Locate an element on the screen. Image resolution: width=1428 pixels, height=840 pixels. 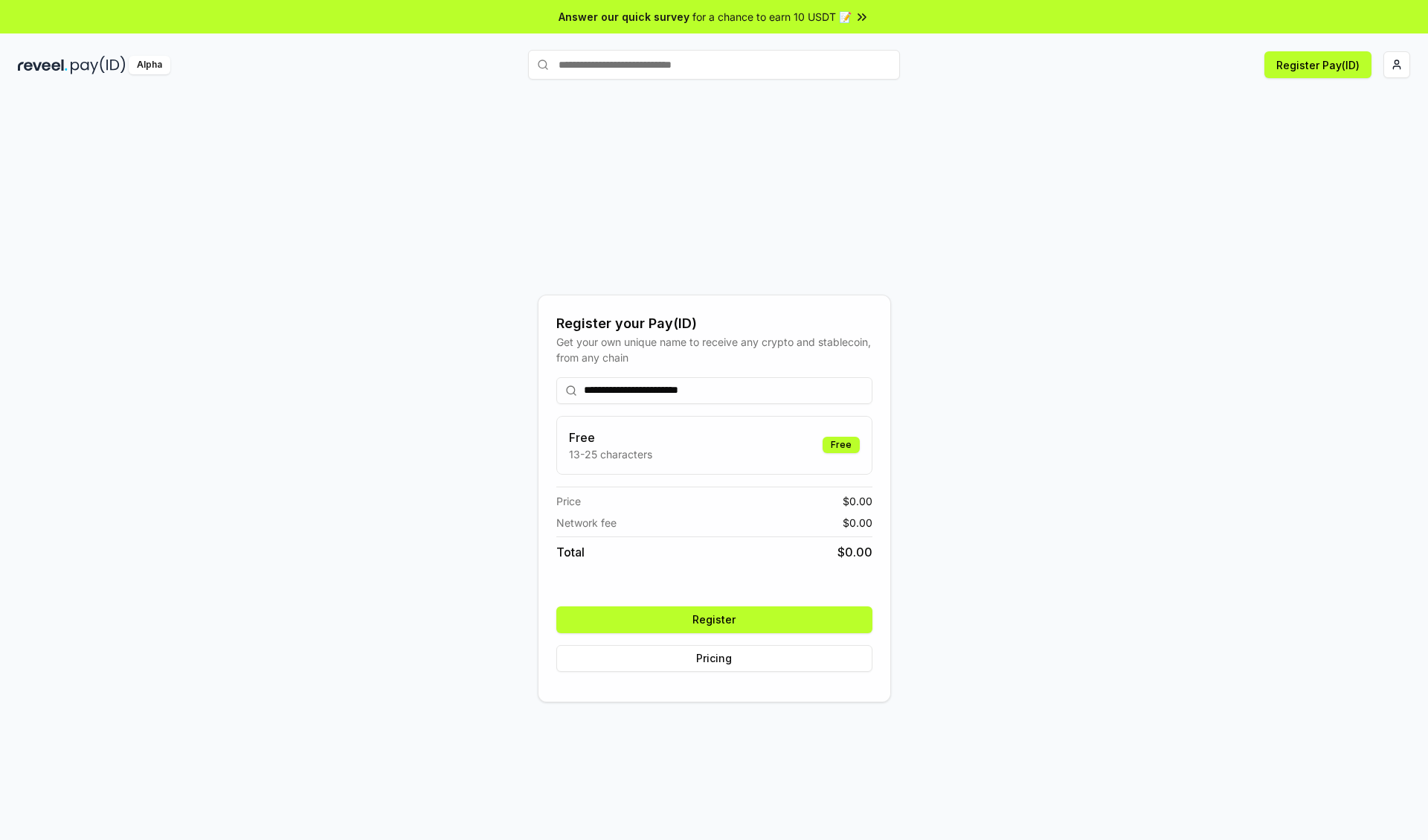
div: Register your Pay(ID) is located at coordinates (714, 323).